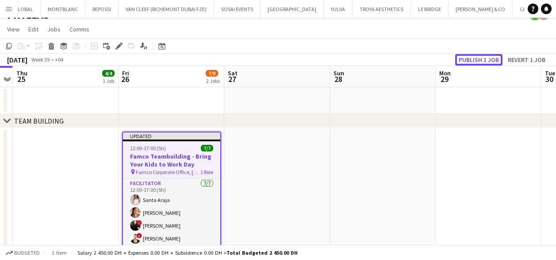 Image resolution: width=556 pixels, height=260 pixels. What do you see at coordinates (63, 9) in the screenshot?
I see `button: MONTBLANC` at bounding box center [63, 9].